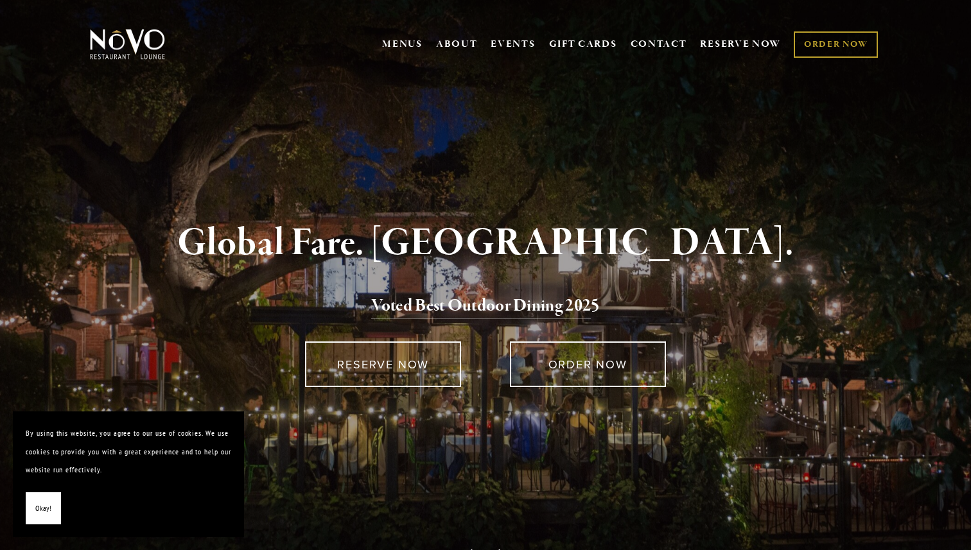 The image size is (971, 550). Describe the element at coordinates (43, 509) in the screenshot. I see `span: Okay!` at that location.